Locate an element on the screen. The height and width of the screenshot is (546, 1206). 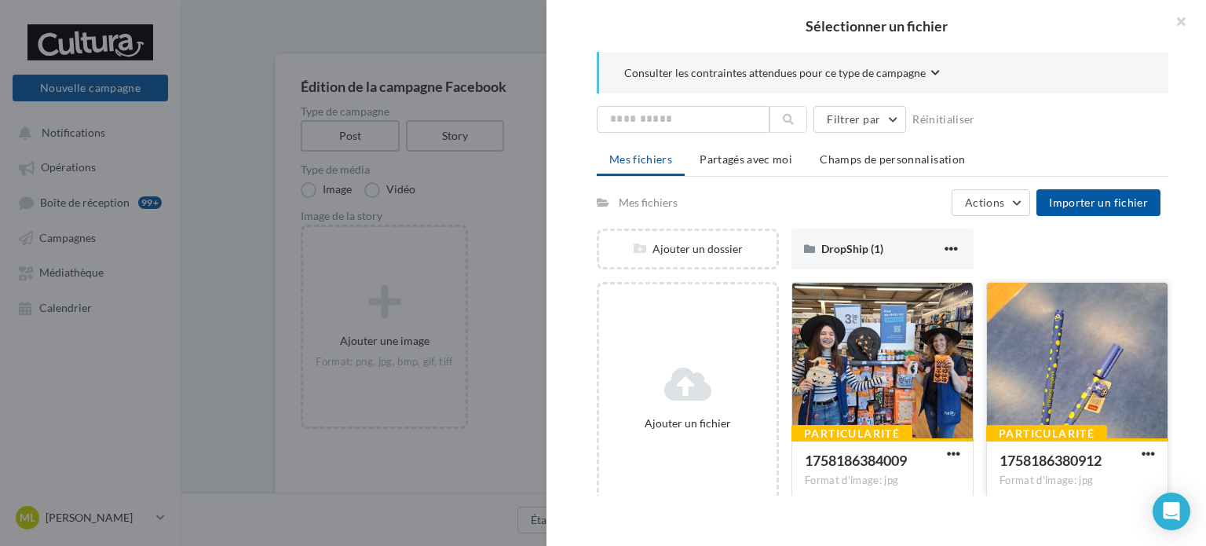
button: Importer un fichier is located at coordinates (1098, 203).